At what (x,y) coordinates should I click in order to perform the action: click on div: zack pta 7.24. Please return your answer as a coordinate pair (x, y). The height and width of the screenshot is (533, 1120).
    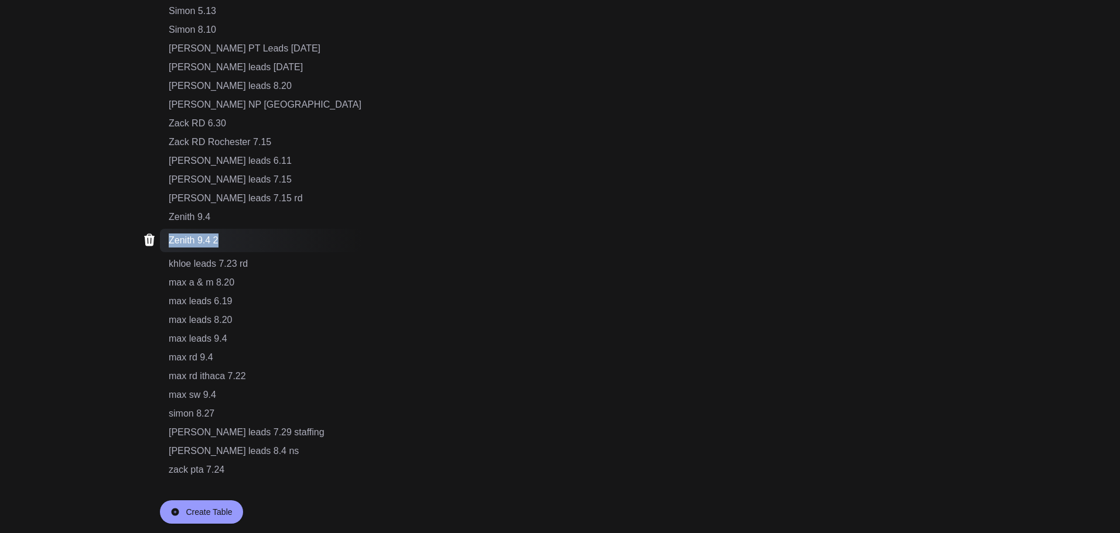
    Looking at the image, I should click on (265, 470).